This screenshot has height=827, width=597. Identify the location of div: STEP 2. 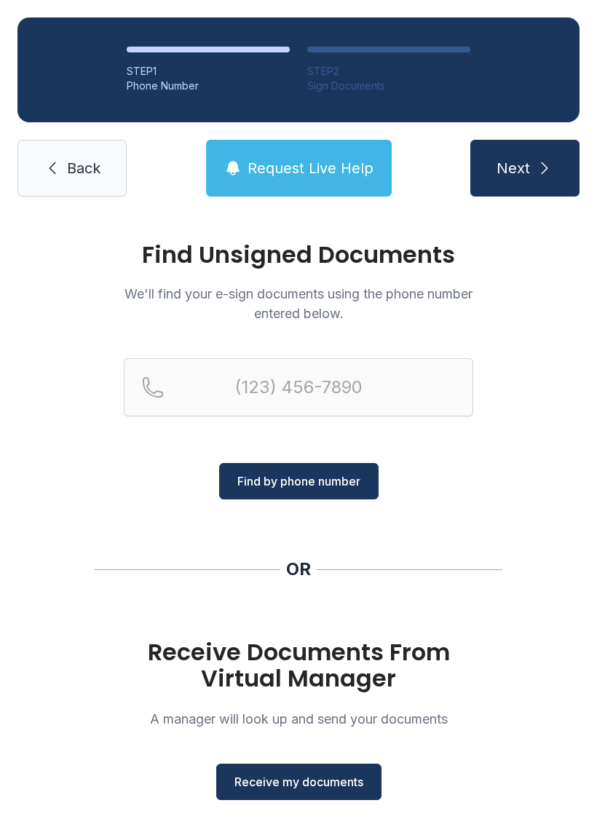
(389, 71).